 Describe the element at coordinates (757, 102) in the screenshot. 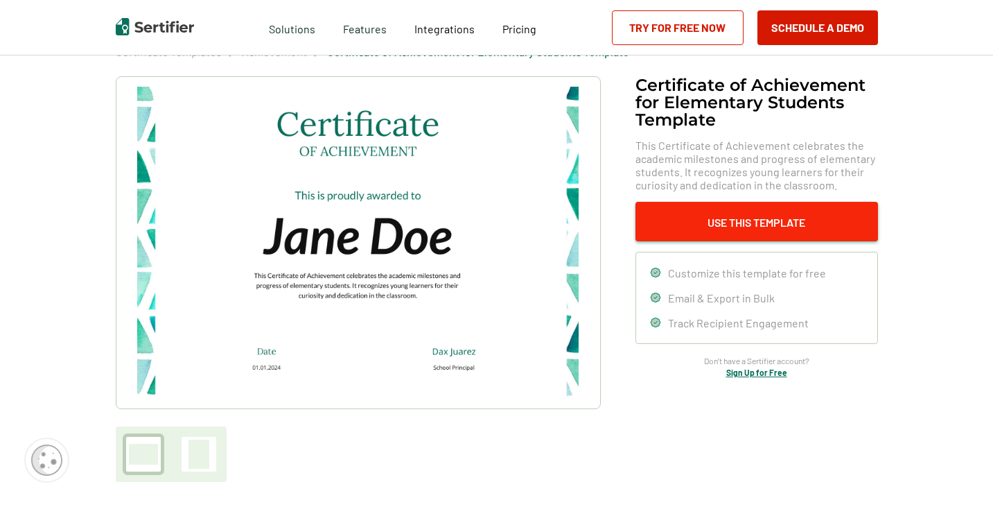

I see `h1: Certificate of Achievement for Elementary Students Template` at that location.